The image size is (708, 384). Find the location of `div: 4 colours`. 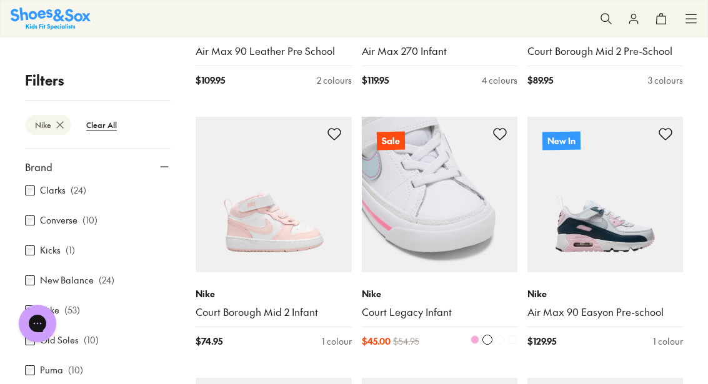

div: 4 colours is located at coordinates (499, 80).